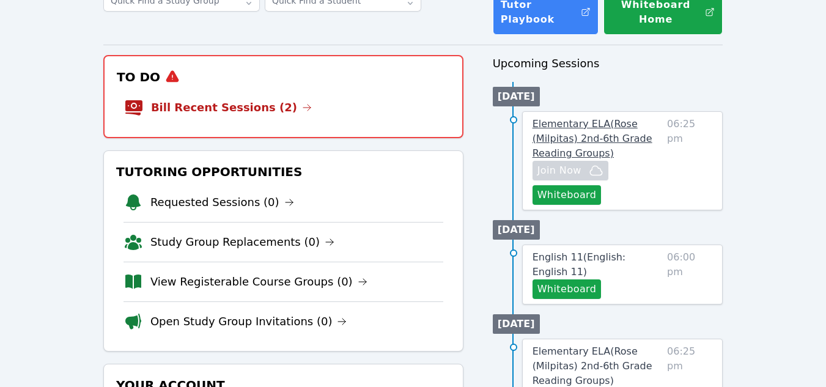  Describe the element at coordinates (571, 171) in the screenshot. I see `button: Join Now` at that location.